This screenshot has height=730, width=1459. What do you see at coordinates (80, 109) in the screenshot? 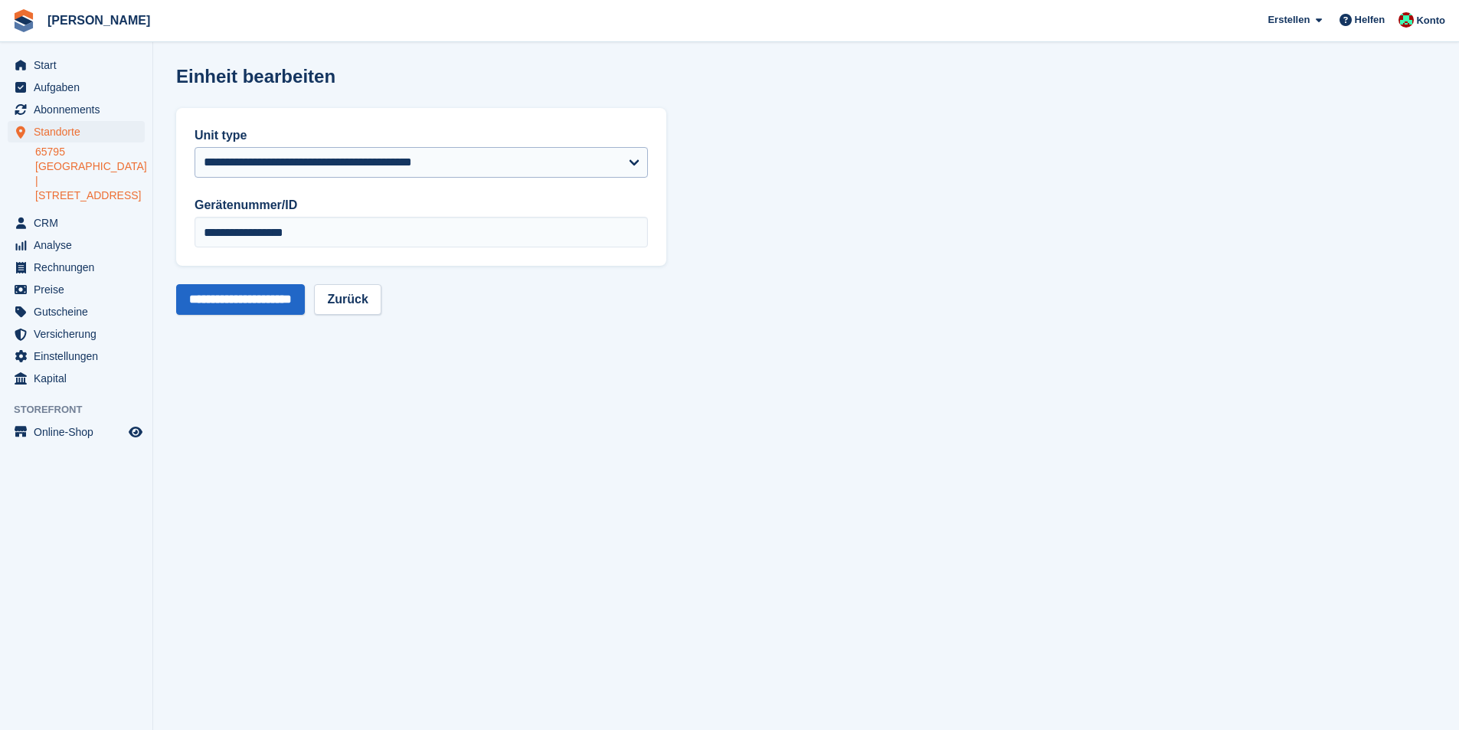
I see `span: Abonnements` at bounding box center [80, 109].